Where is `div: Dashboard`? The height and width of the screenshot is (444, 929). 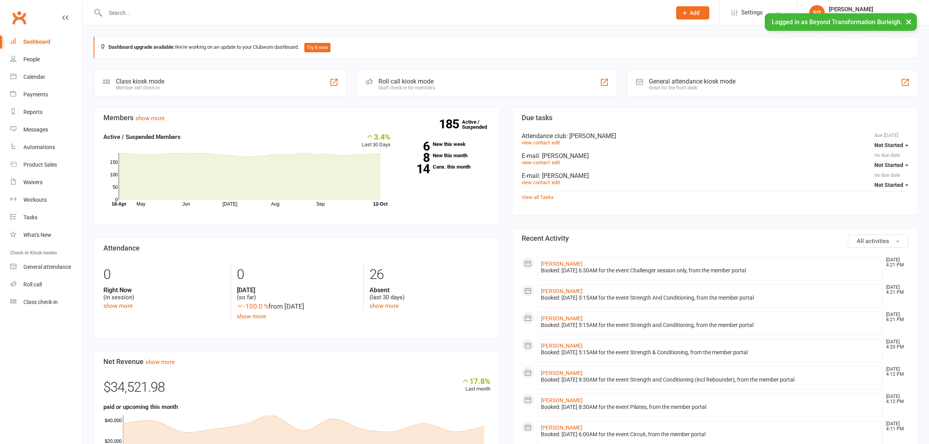 div: Dashboard is located at coordinates (37, 42).